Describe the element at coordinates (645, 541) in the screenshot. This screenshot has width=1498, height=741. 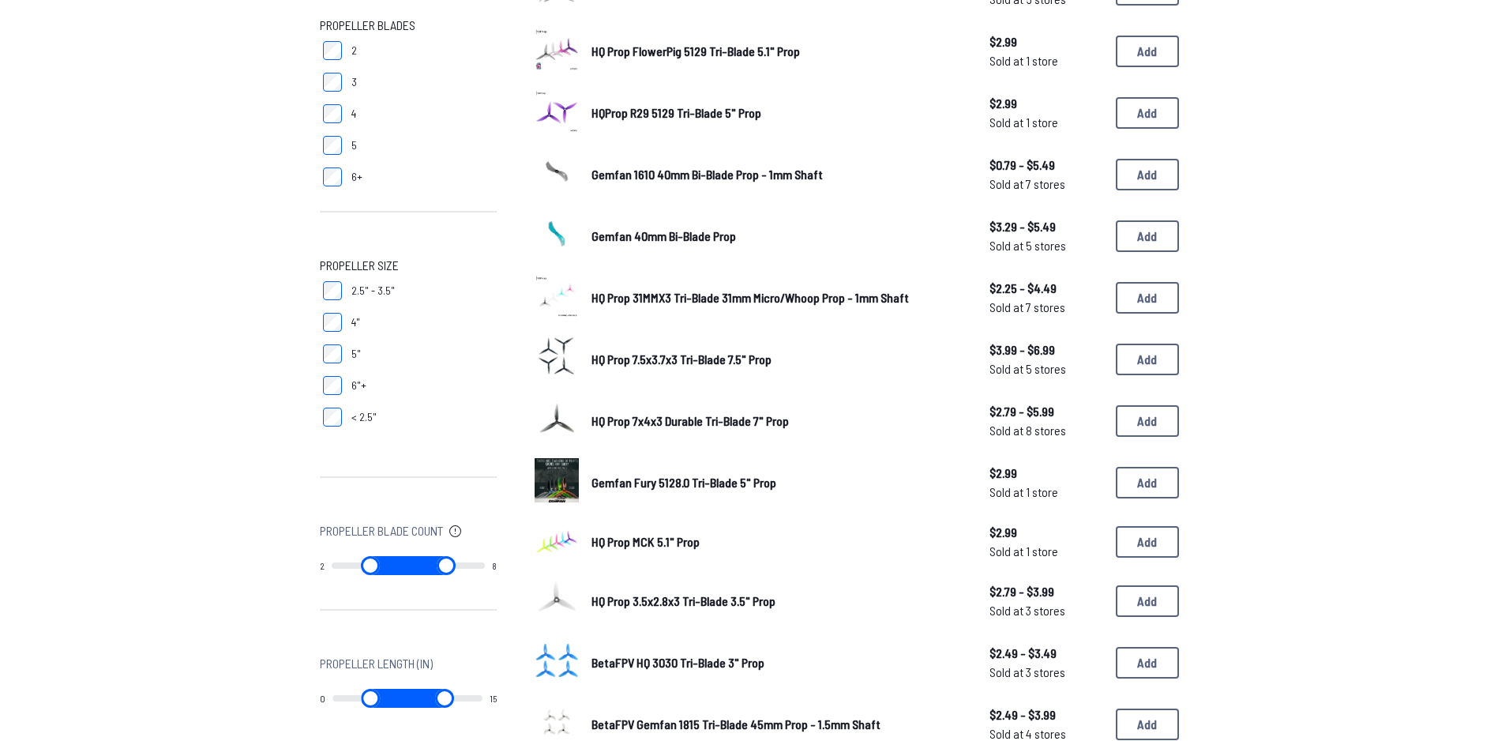
I see `span: HQ Prop MCK 5.1" Prop` at that location.